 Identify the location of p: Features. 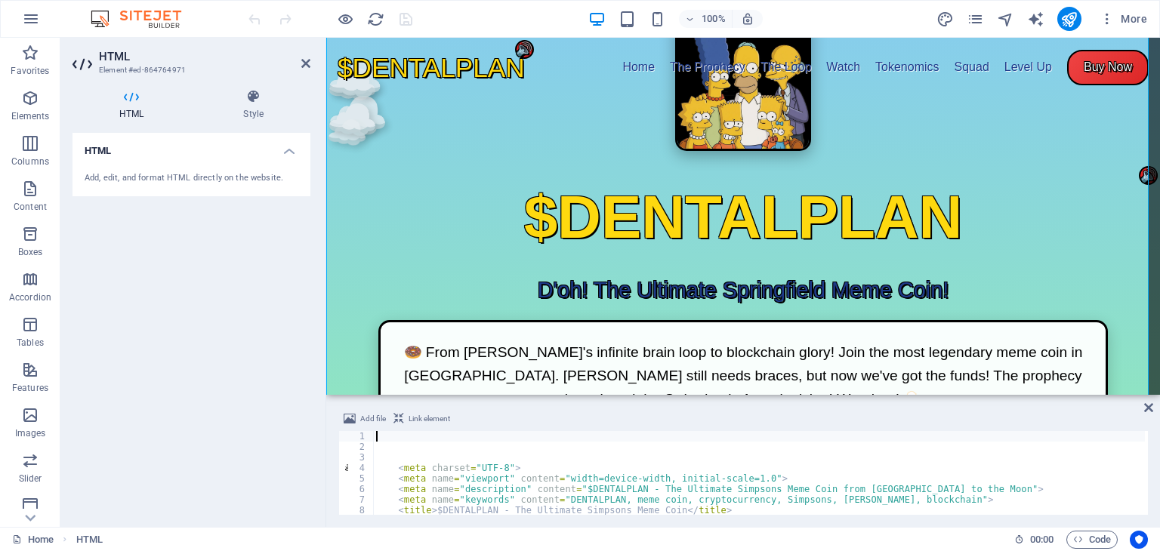
(30, 388).